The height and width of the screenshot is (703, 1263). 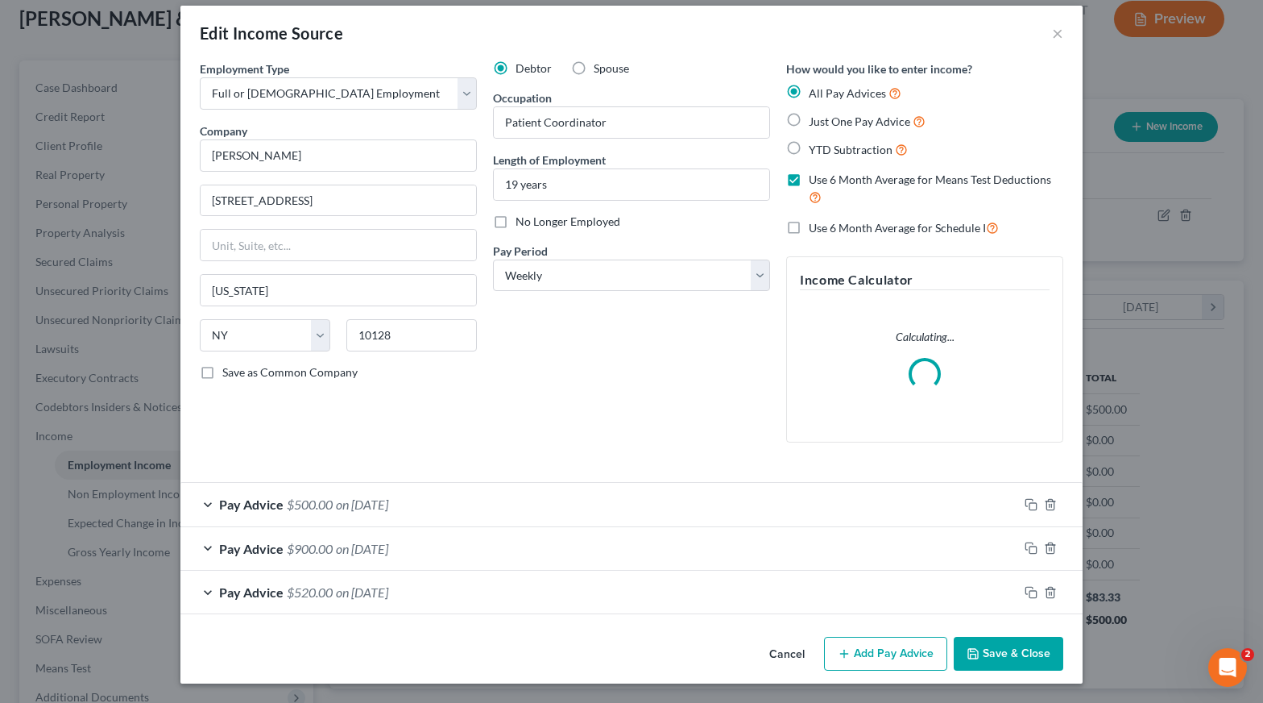 What do you see at coordinates (930, 179) in the screenshot?
I see `span: Use 6 Month Average for Means Test Deductions` at bounding box center [930, 179].